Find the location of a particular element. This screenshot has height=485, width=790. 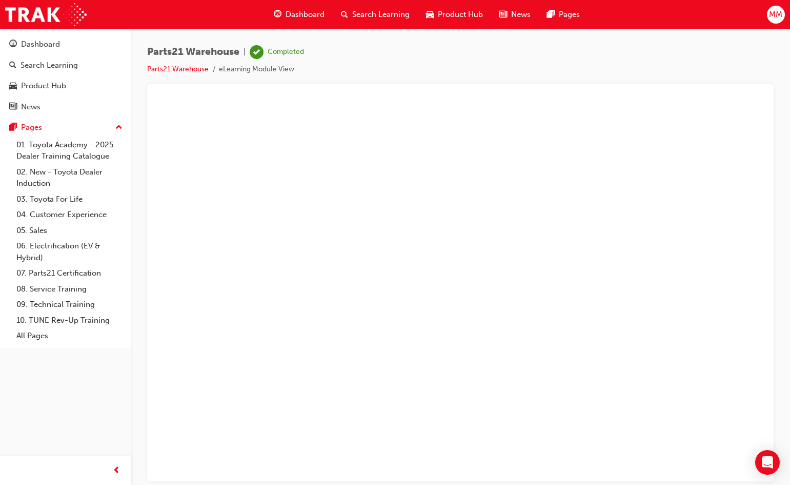

a: 09. Technical Training is located at coordinates (69, 304).